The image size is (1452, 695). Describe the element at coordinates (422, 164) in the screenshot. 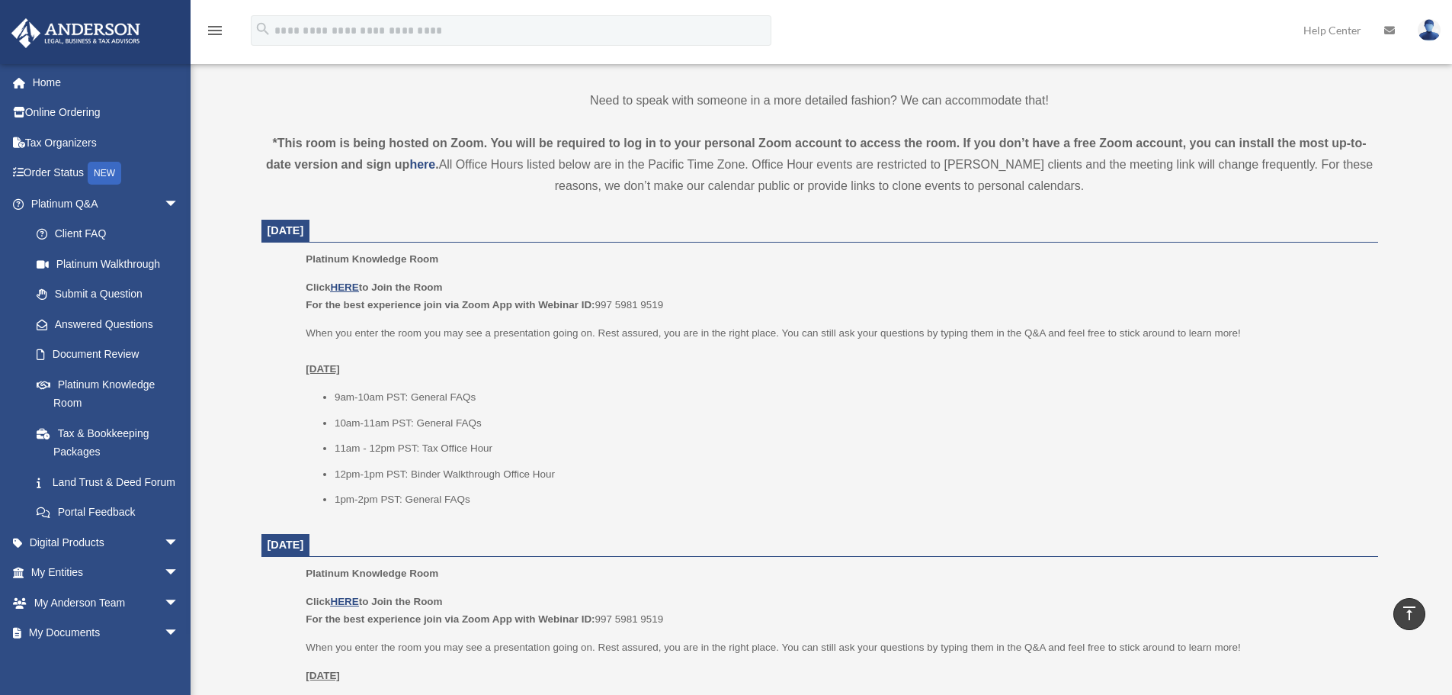

I see `a: here` at that location.